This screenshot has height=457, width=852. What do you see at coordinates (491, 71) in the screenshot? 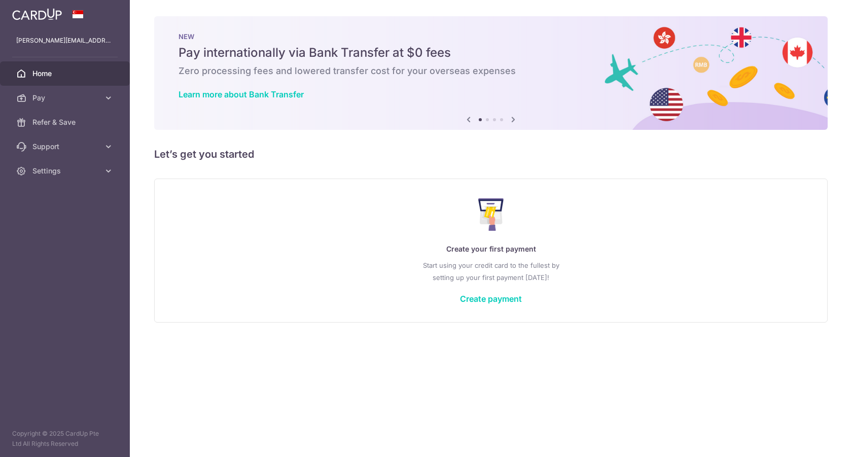
I see `h6: Zero processing fees and lowered transfer cost for your overseas expenses` at bounding box center [491, 71].